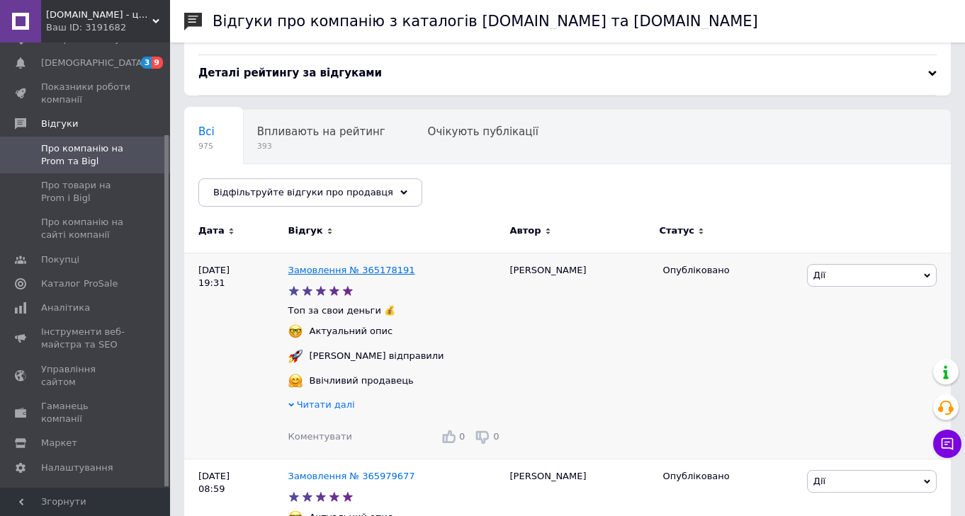 This screenshot has width=965, height=516. I want to click on span: 393, so click(321, 146).